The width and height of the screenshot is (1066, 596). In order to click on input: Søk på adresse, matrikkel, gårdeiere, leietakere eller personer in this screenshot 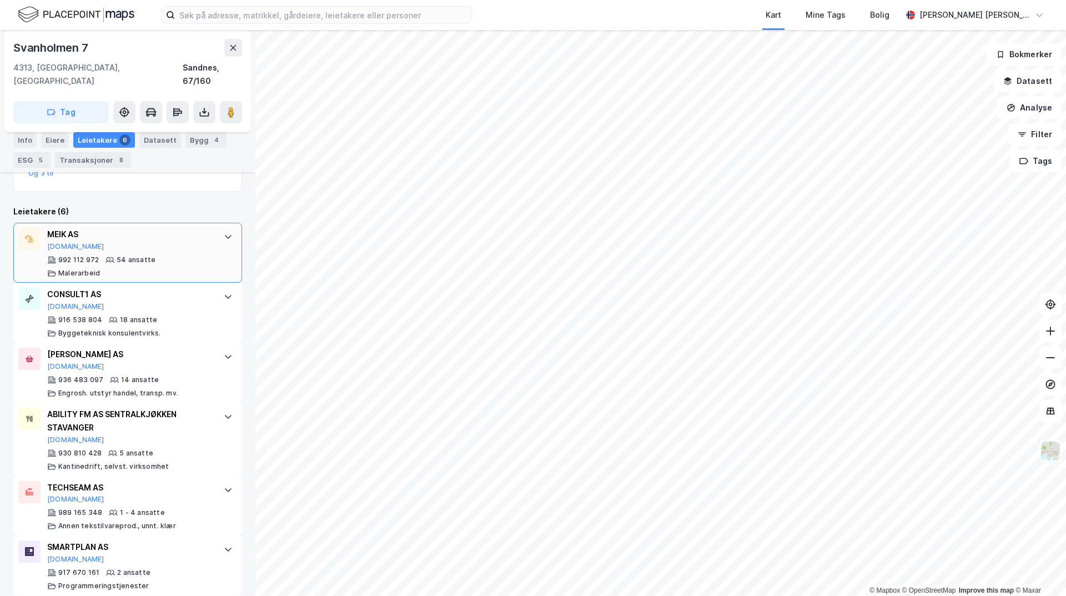, I will do `click(323, 15)`.